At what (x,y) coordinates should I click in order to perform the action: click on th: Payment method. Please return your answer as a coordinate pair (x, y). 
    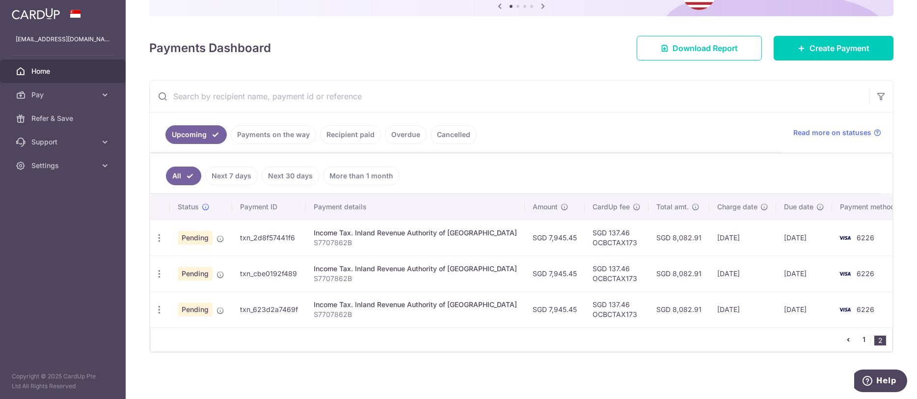
    Looking at the image, I should click on (870, 207).